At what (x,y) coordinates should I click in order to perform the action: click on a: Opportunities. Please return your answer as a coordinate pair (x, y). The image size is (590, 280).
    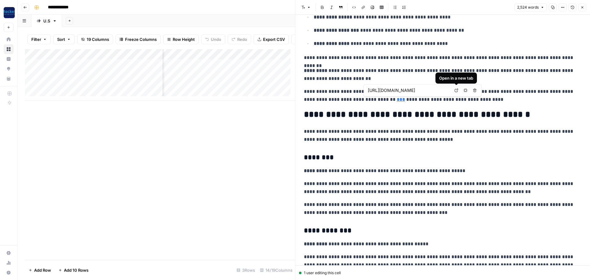
    Looking at the image, I should click on (9, 69).